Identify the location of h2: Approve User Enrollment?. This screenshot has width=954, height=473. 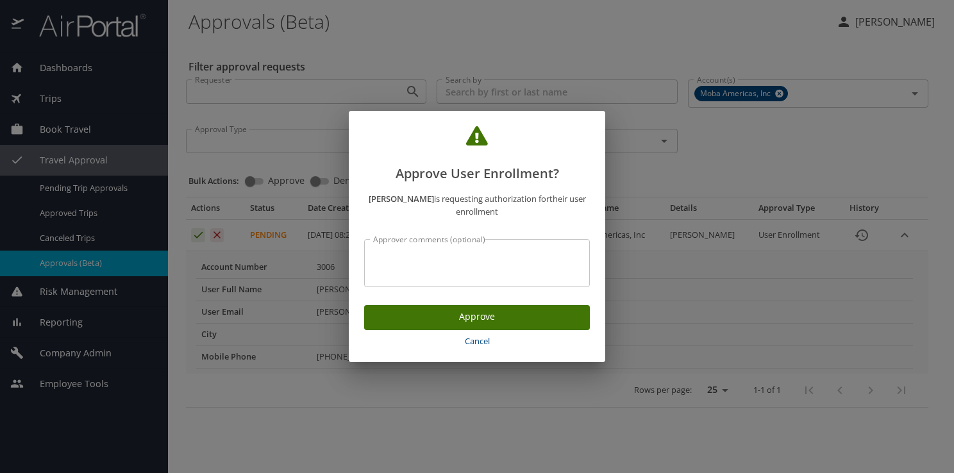
(477, 155).